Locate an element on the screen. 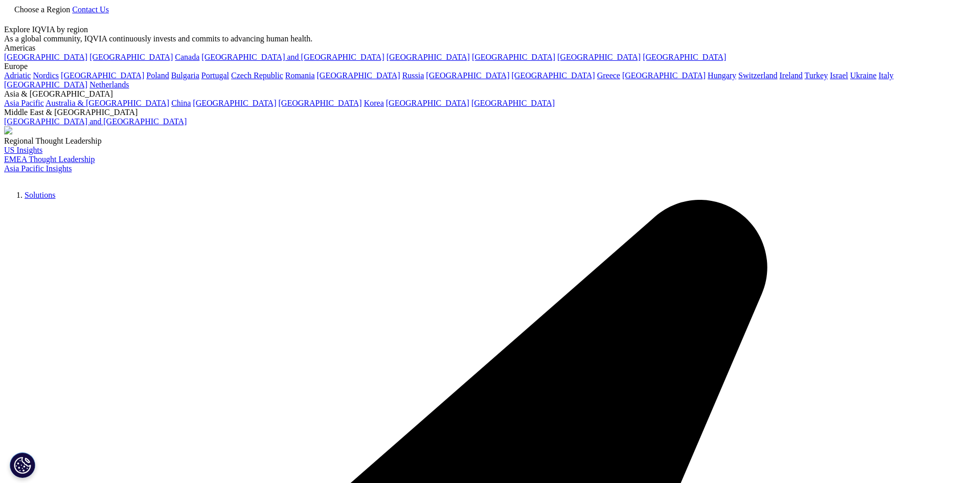 This screenshot has width=974, height=483. a: Asia Pacific Insights is located at coordinates (38, 168).